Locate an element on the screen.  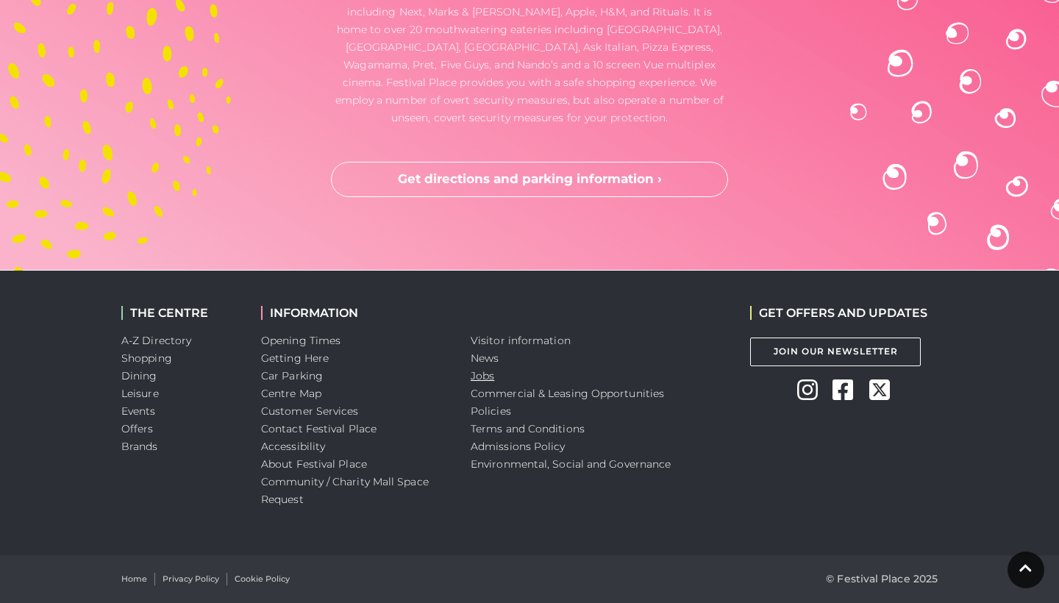
a: Shopping is located at coordinates (146, 358).